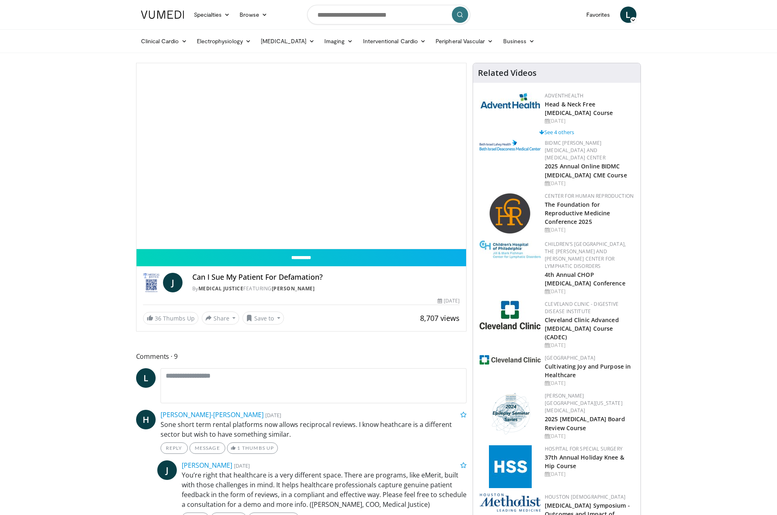 The image size is (777, 515). What do you see at coordinates (510, 145) in the screenshot?
I see `img: c96b19ec-a48b-46a9-9095-935f19585444.png.150x105_q85_autocrop_double_scale_upscale_version-0.2.png` at bounding box center [510, 145].